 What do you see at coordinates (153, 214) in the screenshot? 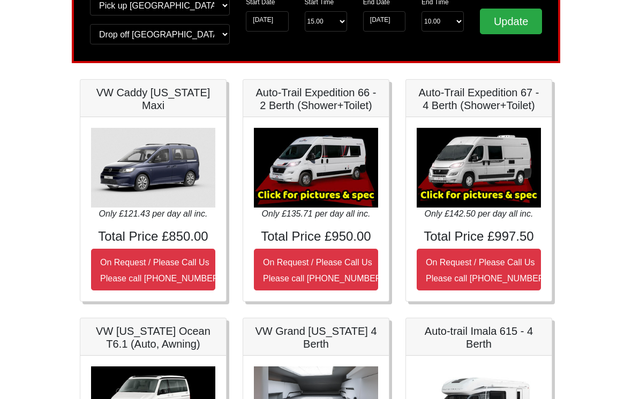
I see `i: Only £121.43 per day all inc.` at bounding box center [153, 214].